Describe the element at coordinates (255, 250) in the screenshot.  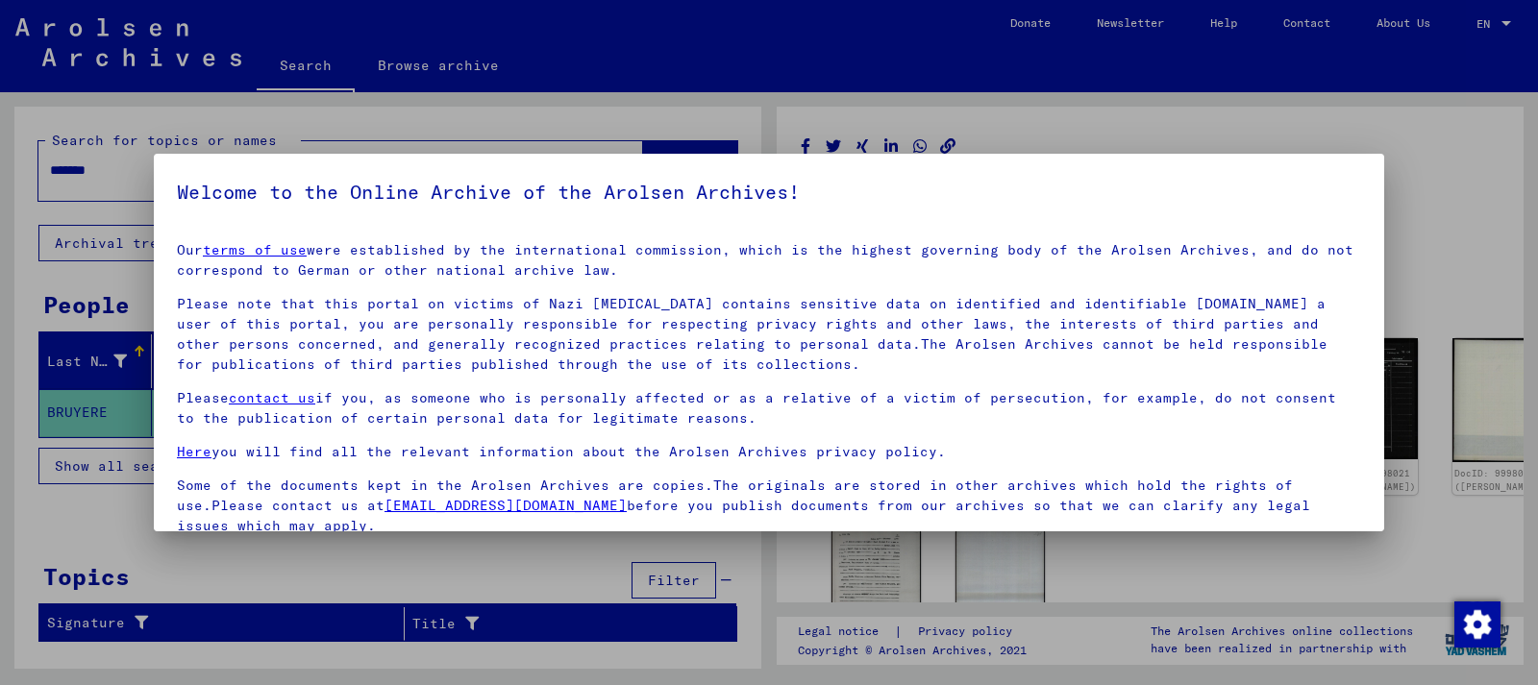
I see `a: terms of use` at that location.